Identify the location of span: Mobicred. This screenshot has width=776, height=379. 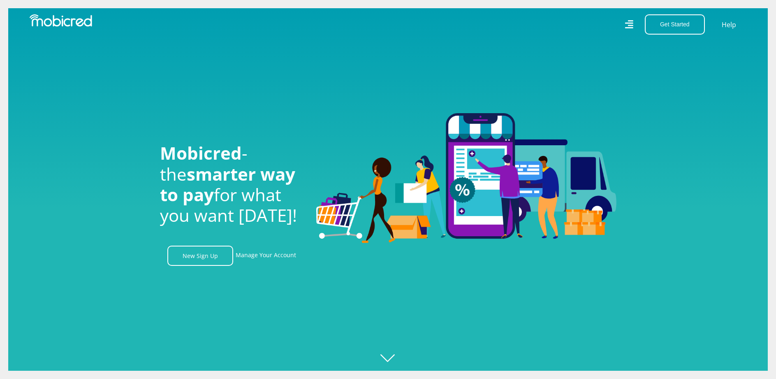
(201, 153).